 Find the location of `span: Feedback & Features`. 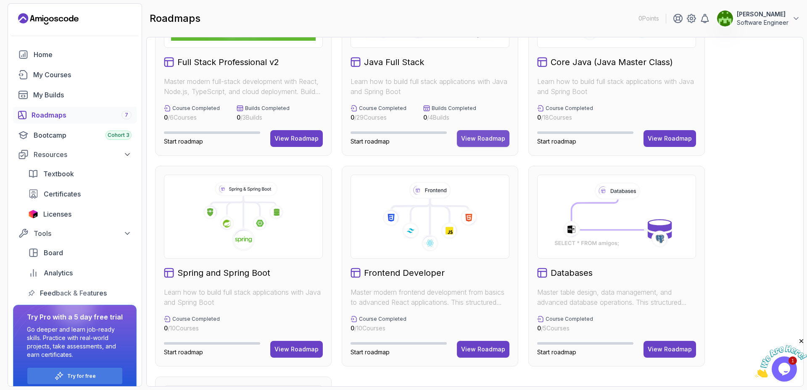

span: Feedback & Features is located at coordinates (73, 293).